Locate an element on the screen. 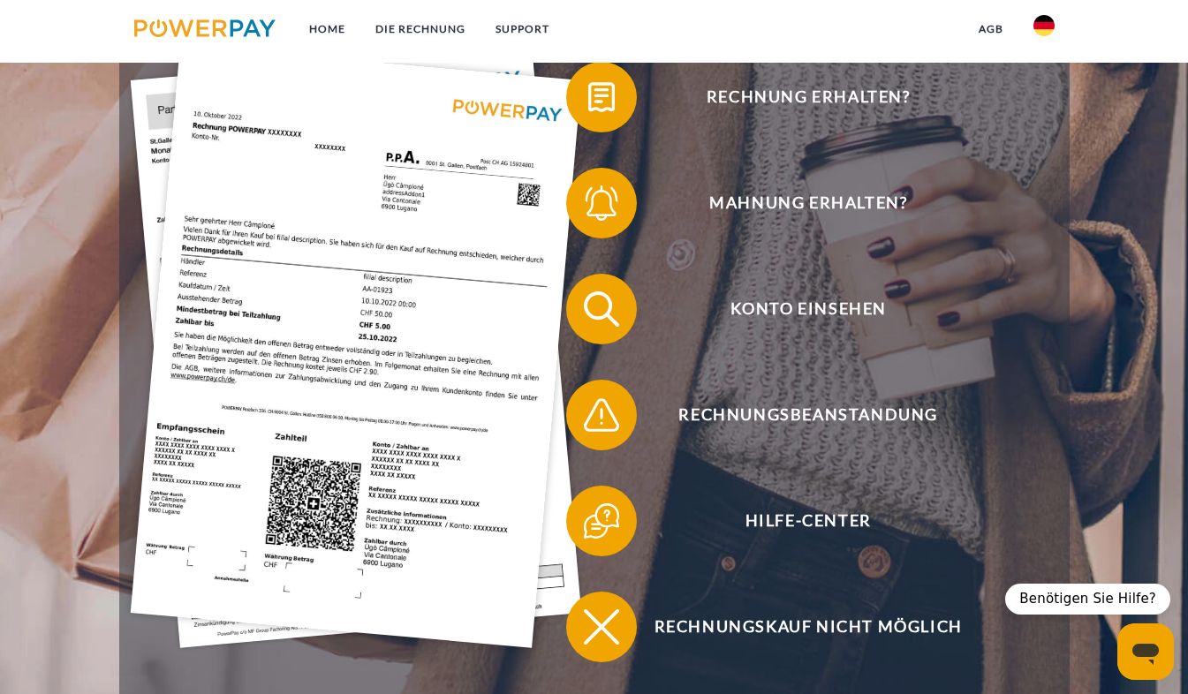  img: qb_bell.svg is located at coordinates (601, 203).